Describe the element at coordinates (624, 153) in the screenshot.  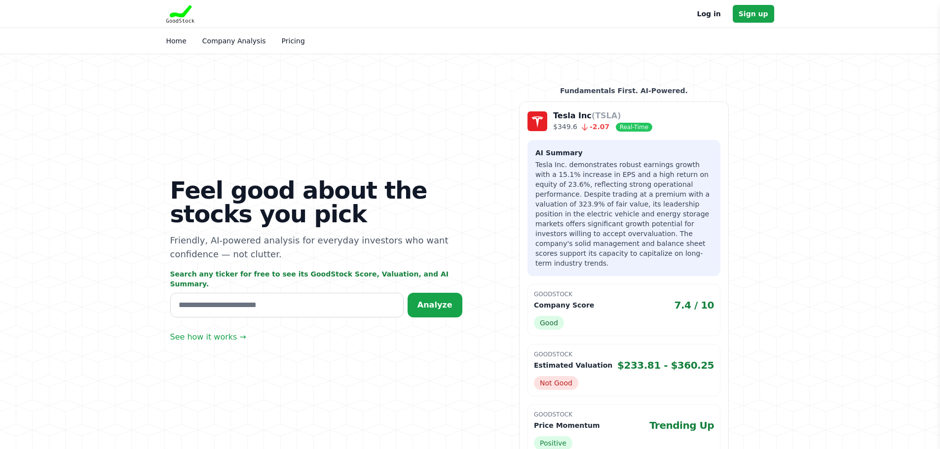
I see `h3: AI Summary` at that location.